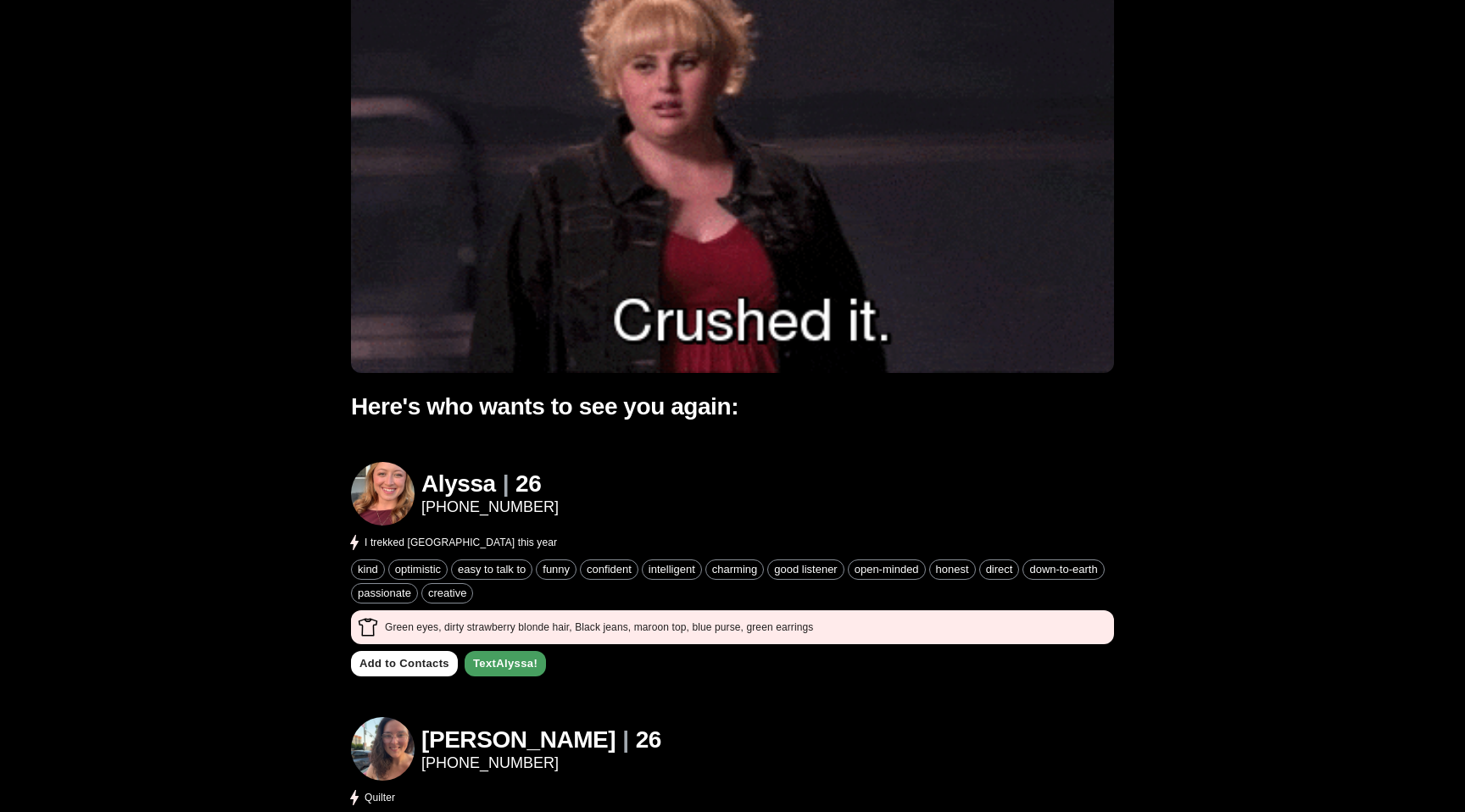 This screenshot has width=1465, height=812. I want to click on a: TextAlyssa!, so click(505, 664).